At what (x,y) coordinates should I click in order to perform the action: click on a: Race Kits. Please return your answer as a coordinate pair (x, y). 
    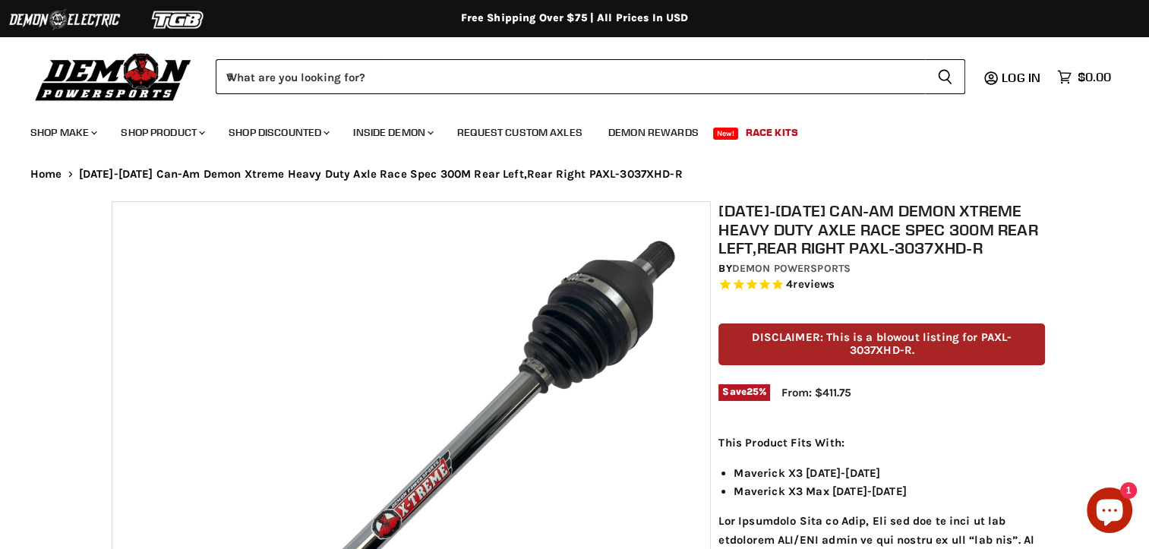
    Looking at the image, I should click on (771, 132).